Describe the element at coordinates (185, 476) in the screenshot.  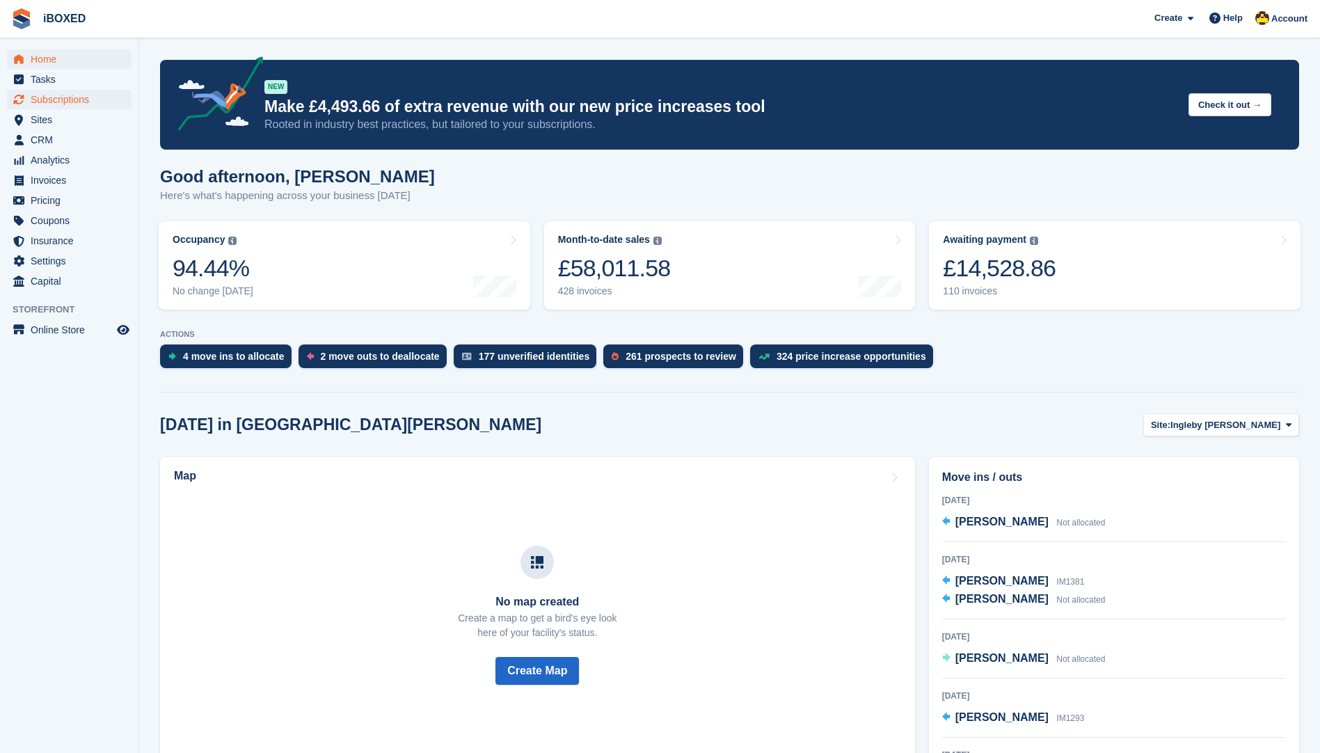
I see `h2: Map` at that location.